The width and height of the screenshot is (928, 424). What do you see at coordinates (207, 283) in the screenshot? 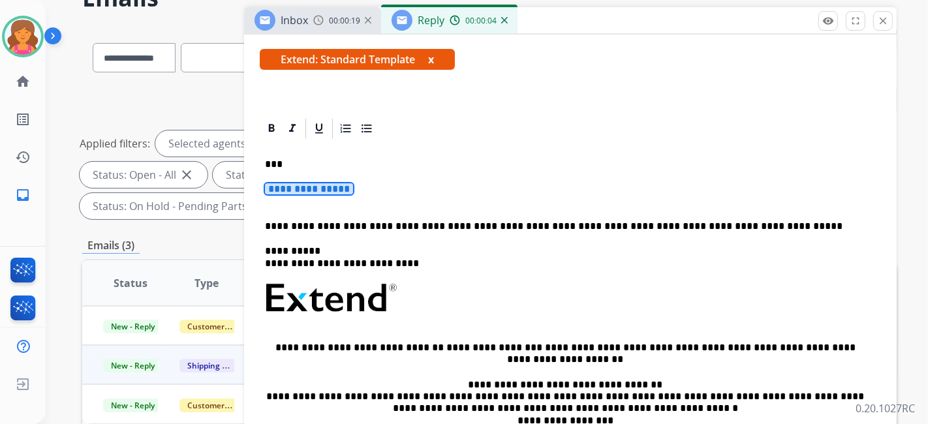
I see `span: Type` at bounding box center [207, 283].